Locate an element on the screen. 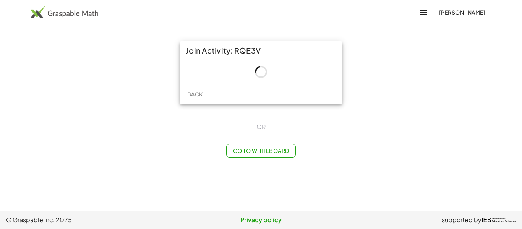 The image size is (522, 229). button: Back is located at coordinates (195, 94).